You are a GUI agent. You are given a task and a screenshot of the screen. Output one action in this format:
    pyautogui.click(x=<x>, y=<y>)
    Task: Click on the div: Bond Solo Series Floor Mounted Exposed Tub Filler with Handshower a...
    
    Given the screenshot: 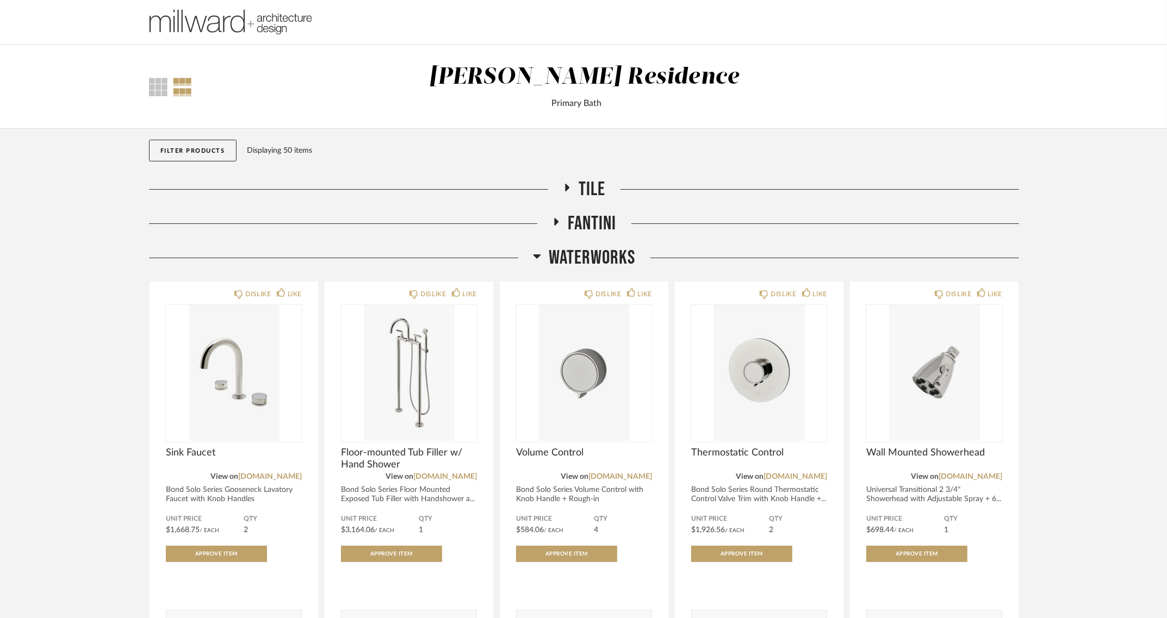 What is the action you would take?
    pyautogui.click(x=409, y=495)
    